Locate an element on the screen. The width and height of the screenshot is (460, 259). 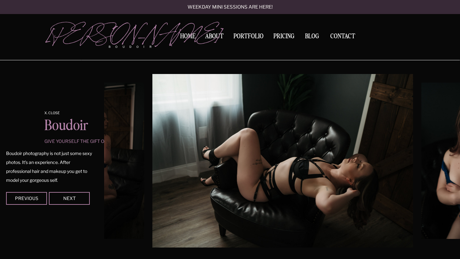
p: boudoir is located at coordinates (135, 47).